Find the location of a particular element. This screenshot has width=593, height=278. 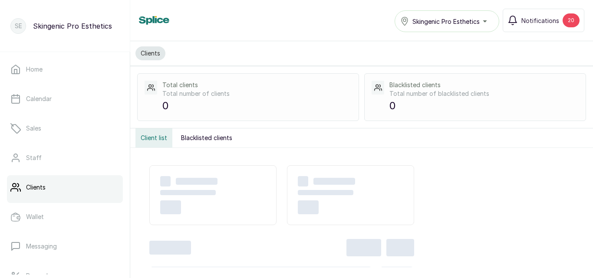

a: Staff is located at coordinates (65, 158).